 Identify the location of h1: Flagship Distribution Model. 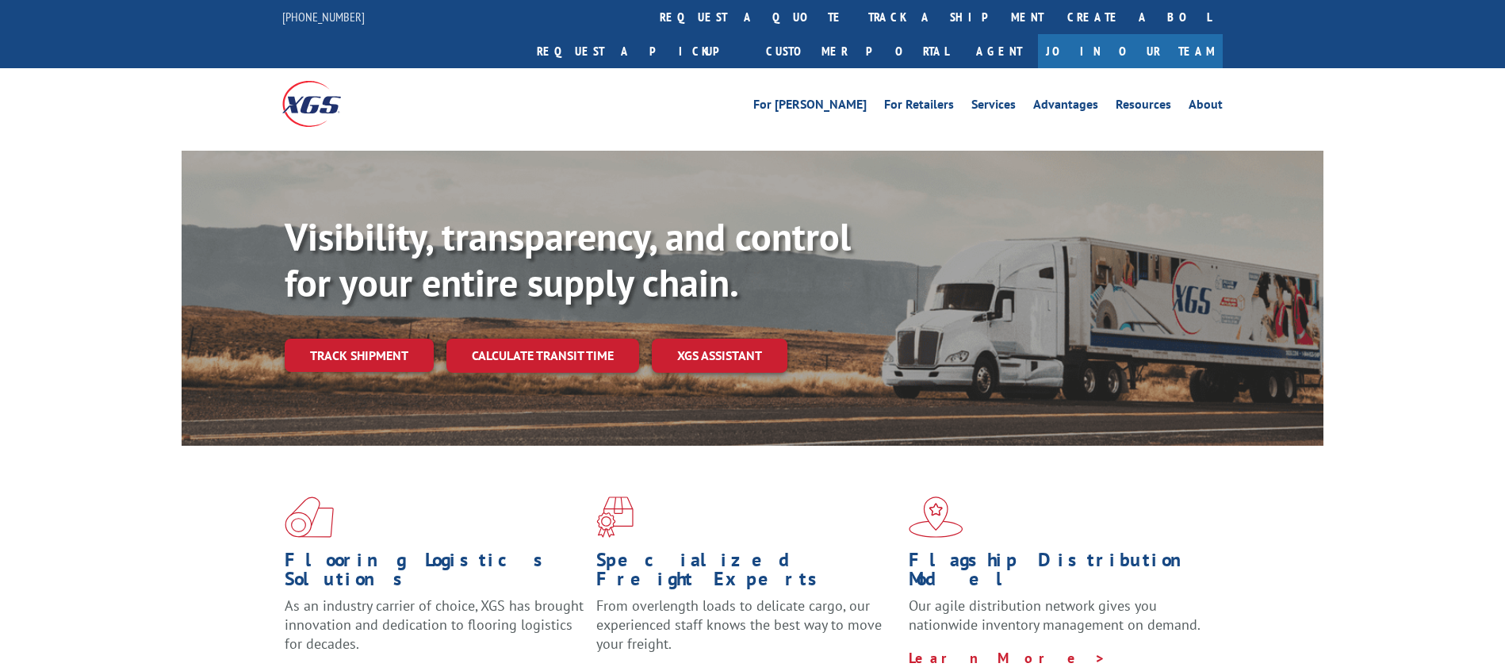
(1059, 573).